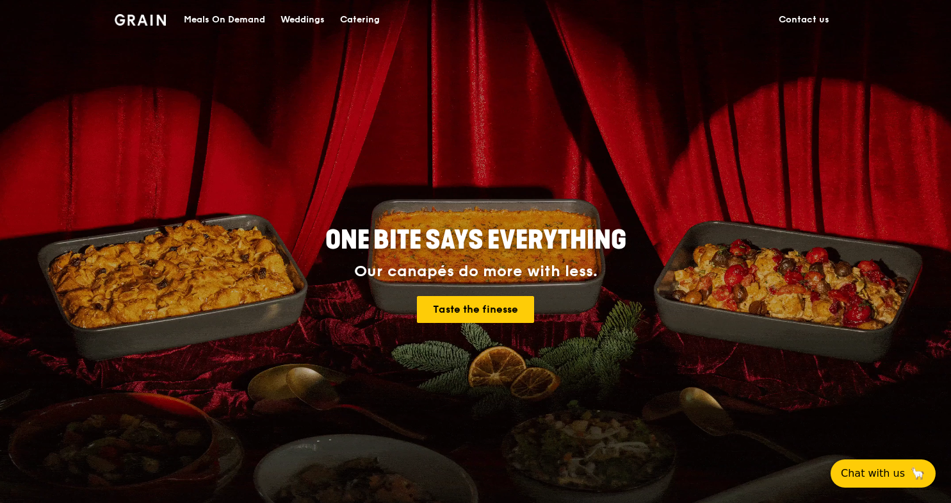 Image resolution: width=951 pixels, height=503 pixels. I want to click on a: Contact us, so click(804, 20).